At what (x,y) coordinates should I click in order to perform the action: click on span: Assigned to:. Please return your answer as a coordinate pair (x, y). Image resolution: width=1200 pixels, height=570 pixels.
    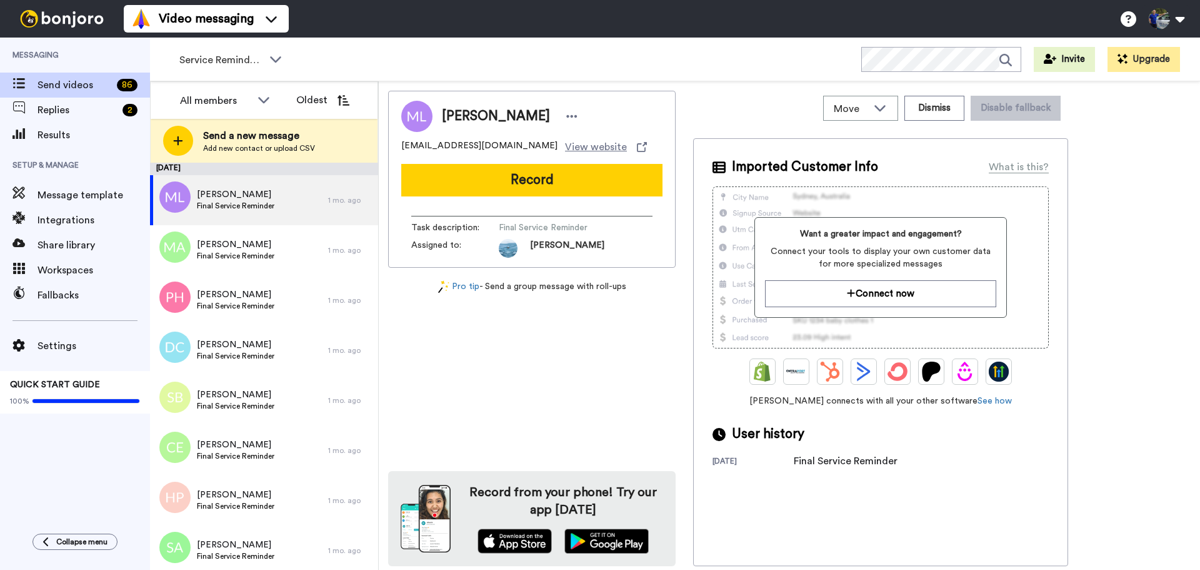
    Looking at the image, I should click on (455, 248).